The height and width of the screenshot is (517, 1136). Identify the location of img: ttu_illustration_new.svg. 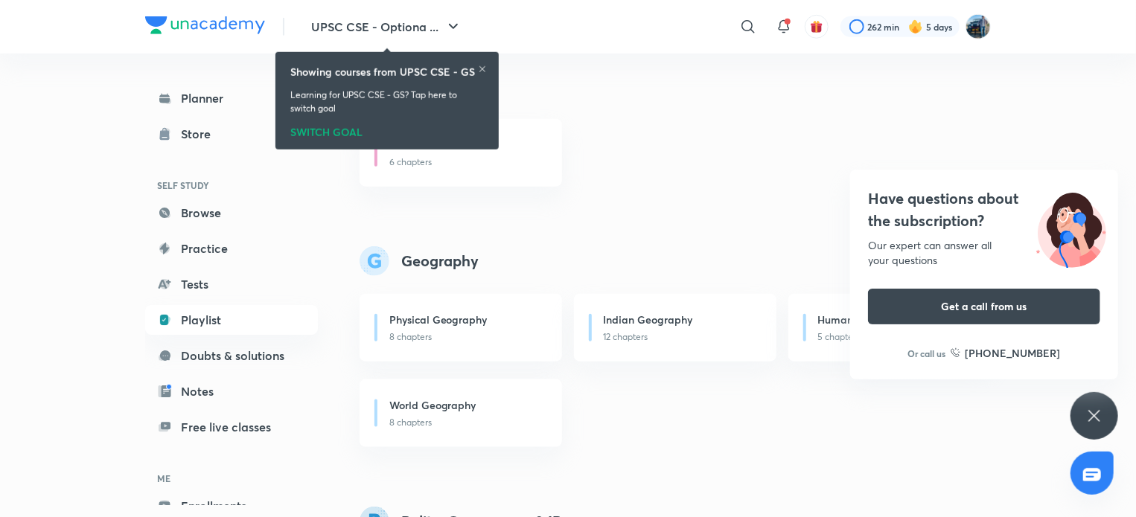
(1071, 228).